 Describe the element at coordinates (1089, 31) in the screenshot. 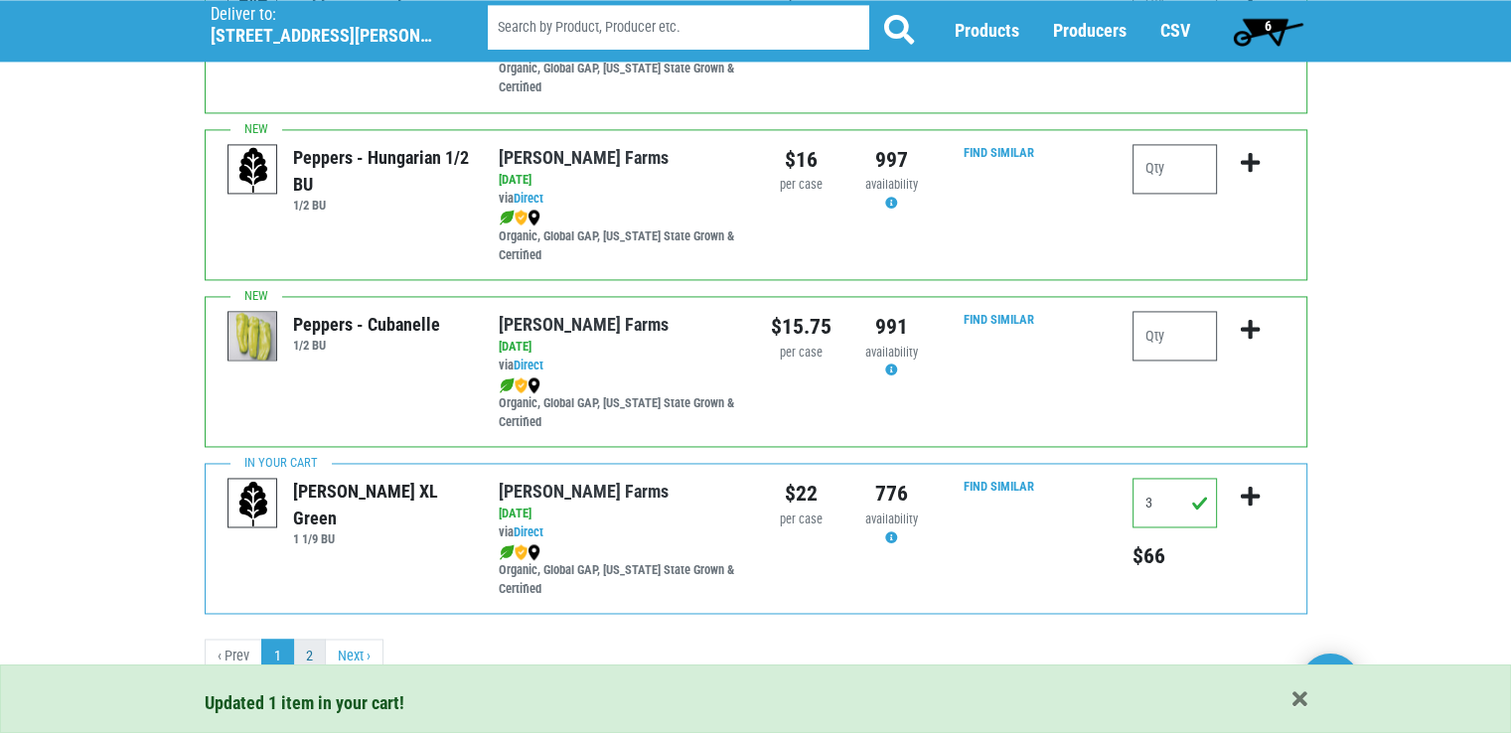

I see `span: Producers` at that location.